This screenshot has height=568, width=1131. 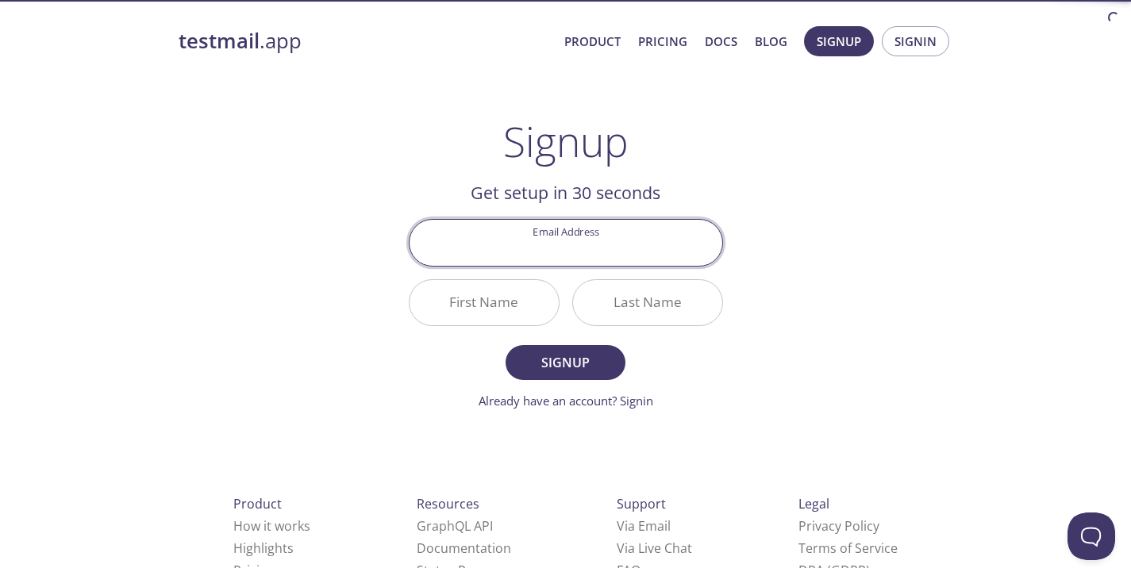 What do you see at coordinates (464, 548) in the screenshot?
I see `a: Documentation` at bounding box center [464, 548].